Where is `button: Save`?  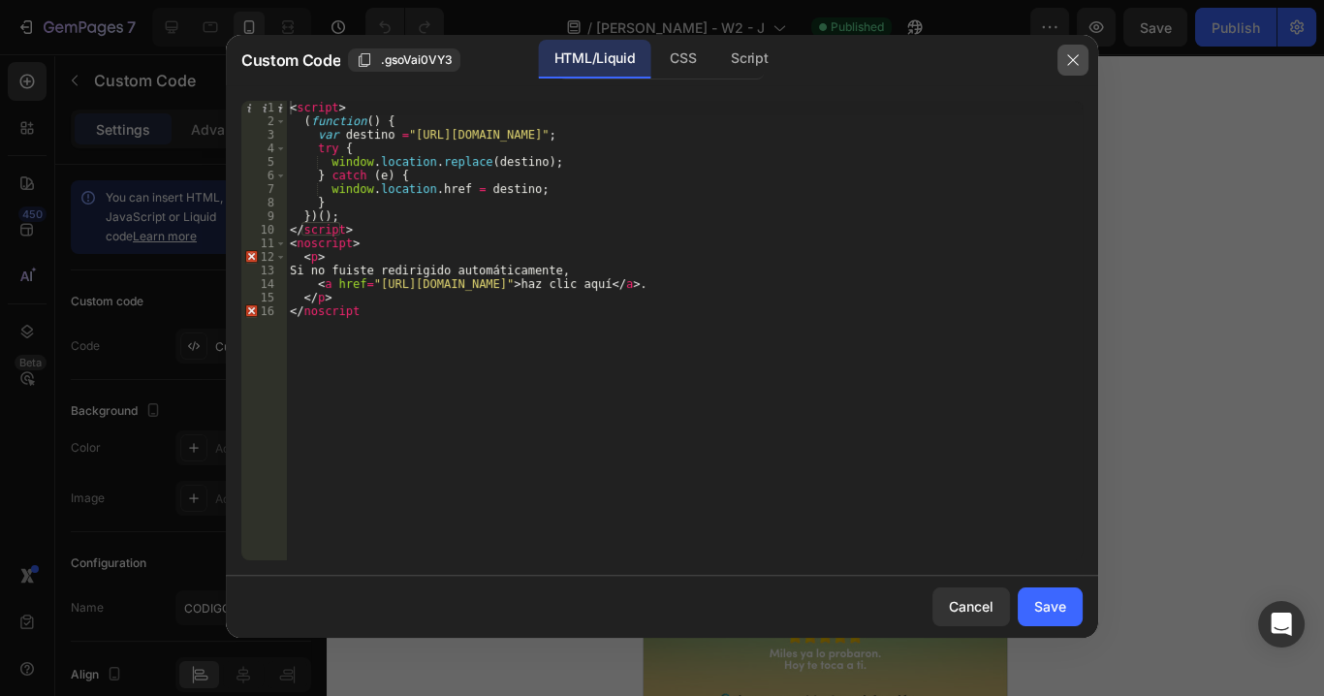
button: Save is located at coordinates (1050, 607).